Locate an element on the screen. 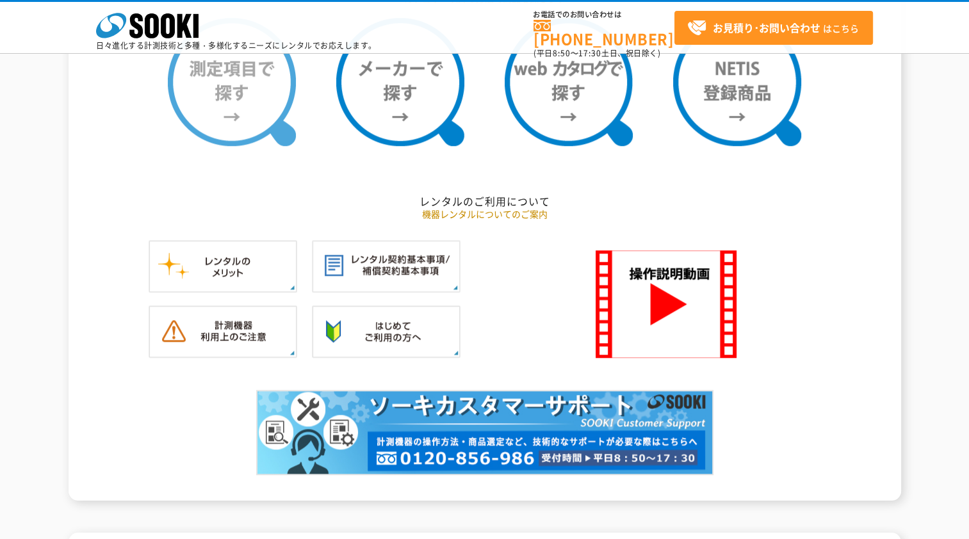  img: メーカーで探す is located at coordinates (400, 82).